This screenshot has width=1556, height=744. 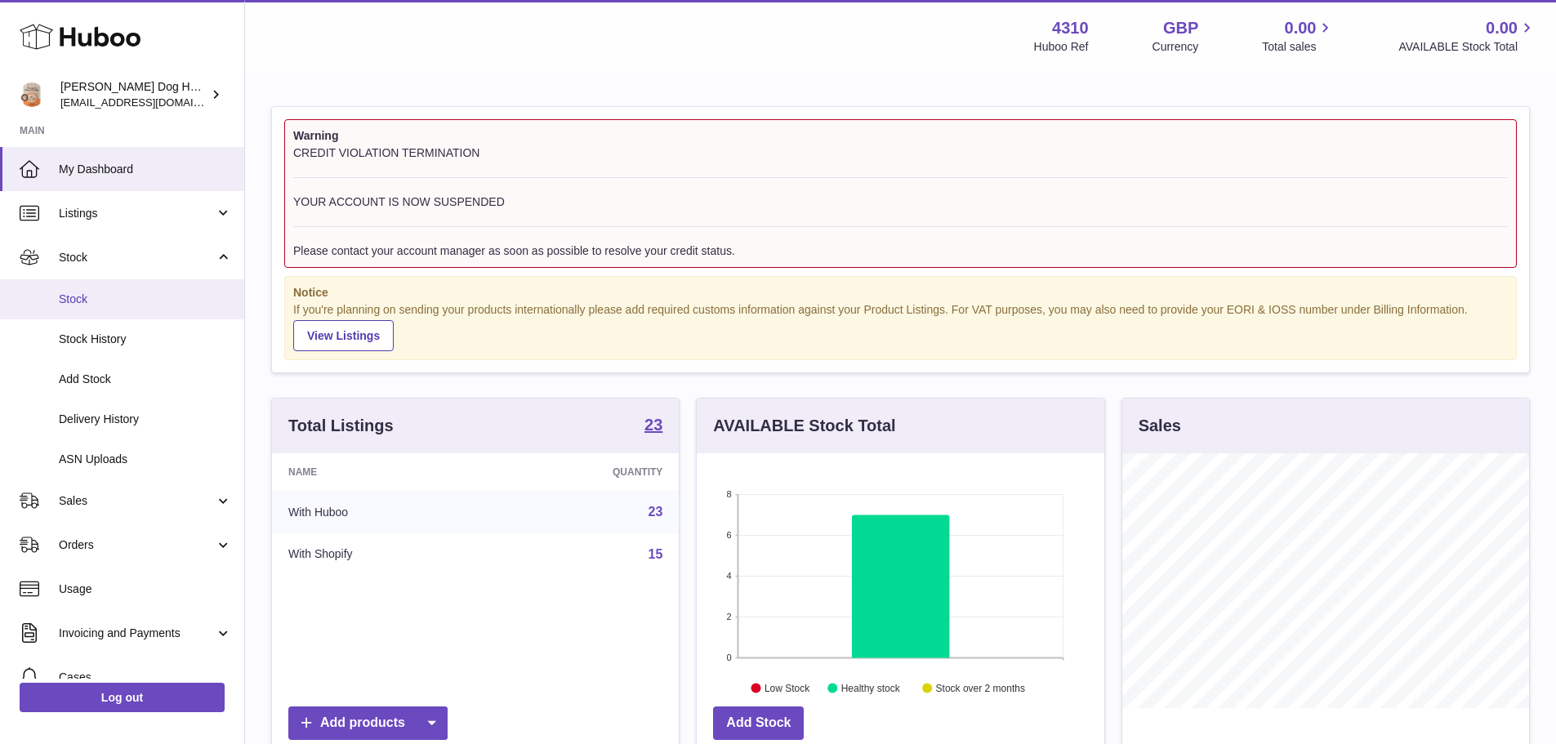 What do you see at coordinates (1298, 36) in the screenshot?
I see `a: 0.00 Total sales` at bounding box center [1298, 36].